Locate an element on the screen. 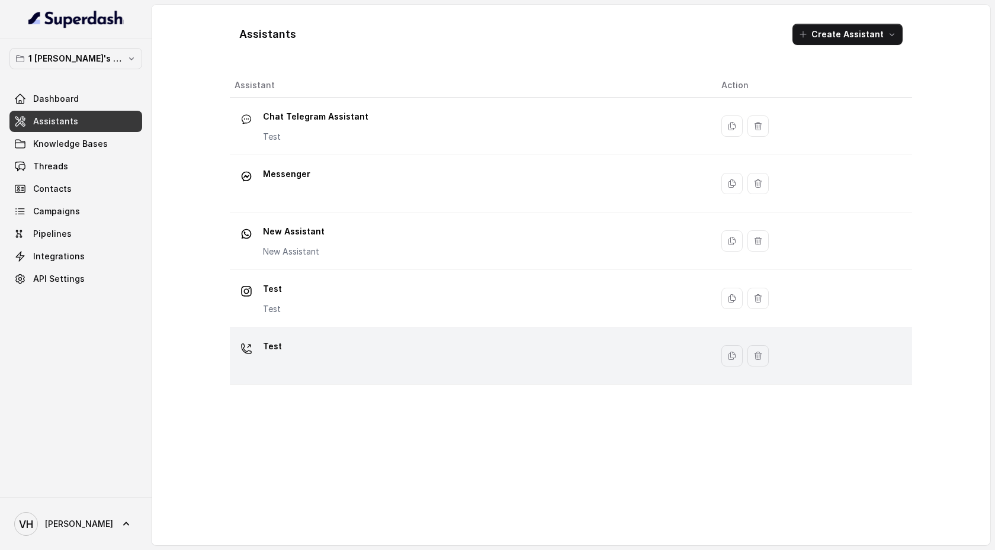 The height and width of the screenshot is (550, 995). a: Contacts is located at coordinates (76, 189).